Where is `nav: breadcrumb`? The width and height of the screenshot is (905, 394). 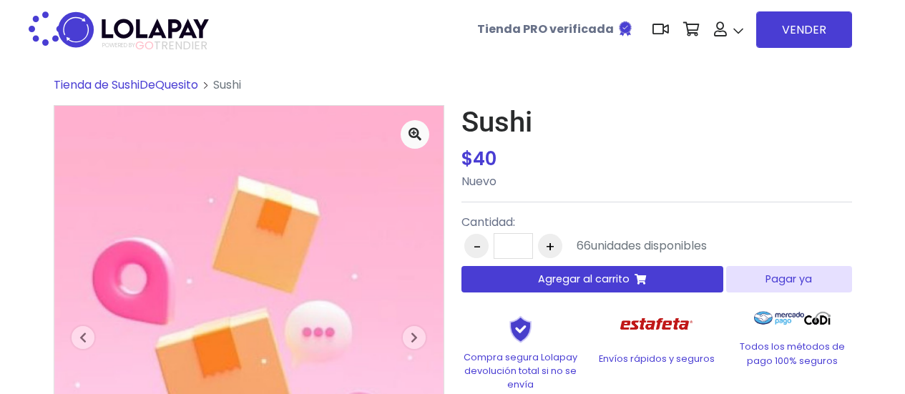 nav: breadcrumb is located at coordinates (453, 91).